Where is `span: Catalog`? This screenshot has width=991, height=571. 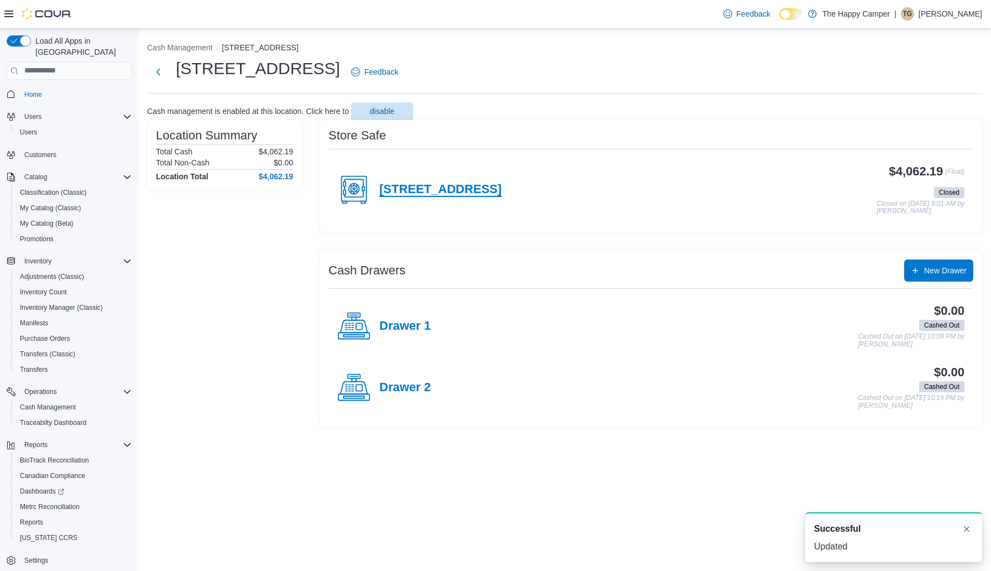
span: Catalog is located at coordinates (35, 177).